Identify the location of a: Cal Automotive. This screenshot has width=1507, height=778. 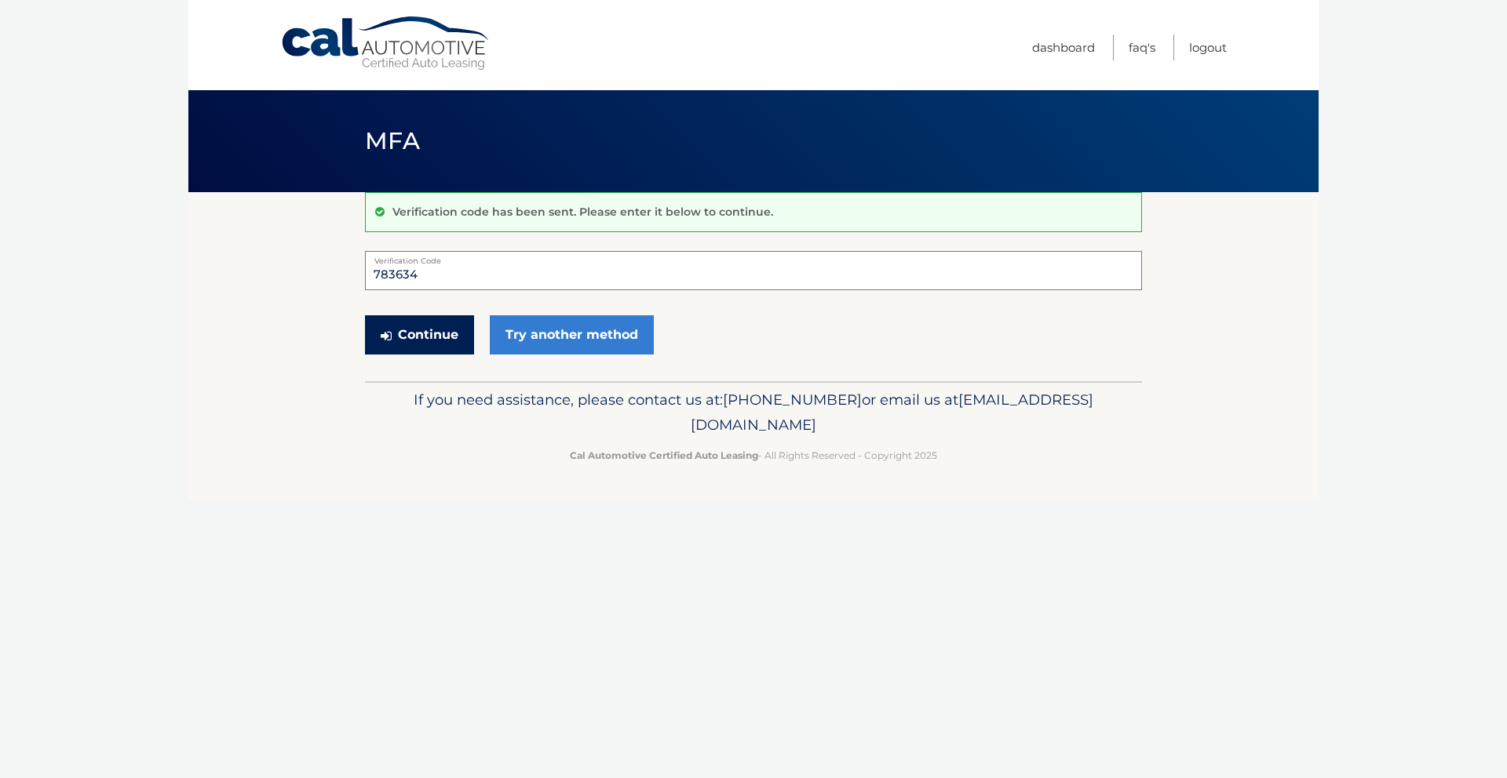
(386, 43).